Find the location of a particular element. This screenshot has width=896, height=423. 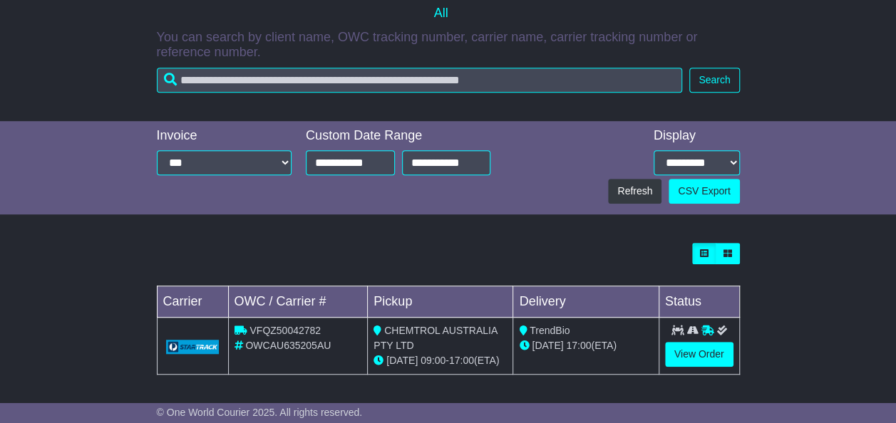

div: Invoice is located at coordinates (225, 136).